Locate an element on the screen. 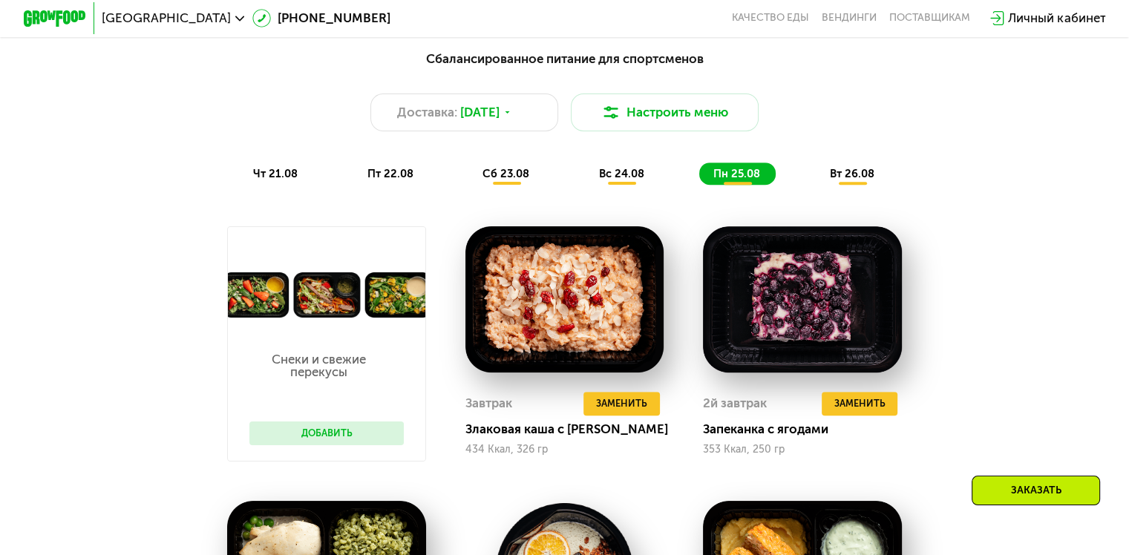 This screenshot has height=555, width=1129. p: Снеки и свежие перекусы is located at coordinates (318, 366).